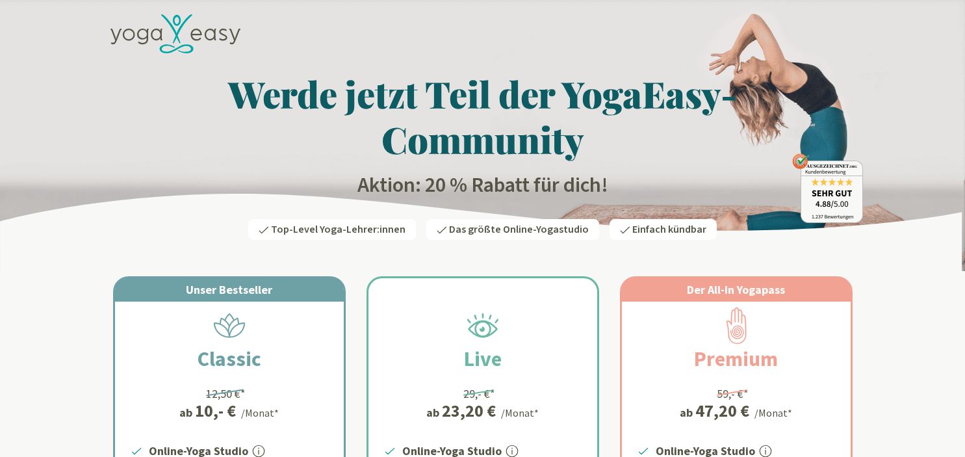  Describe the element at coordinates (215, 411) in the screenshot. I see `div: 10,- €` at that location.